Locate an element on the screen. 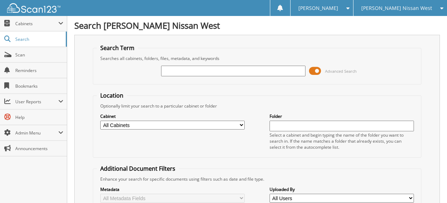  span: Reminders is located at coordinates (39, 70).